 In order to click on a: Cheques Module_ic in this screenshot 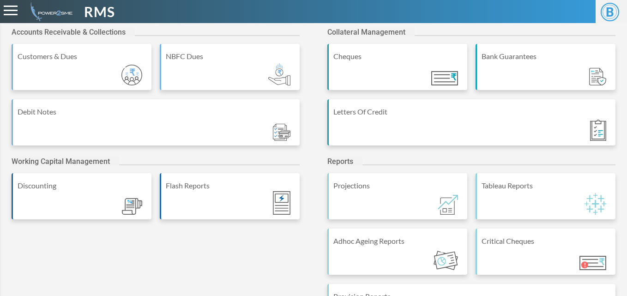, I will do `click(397, 72)`.